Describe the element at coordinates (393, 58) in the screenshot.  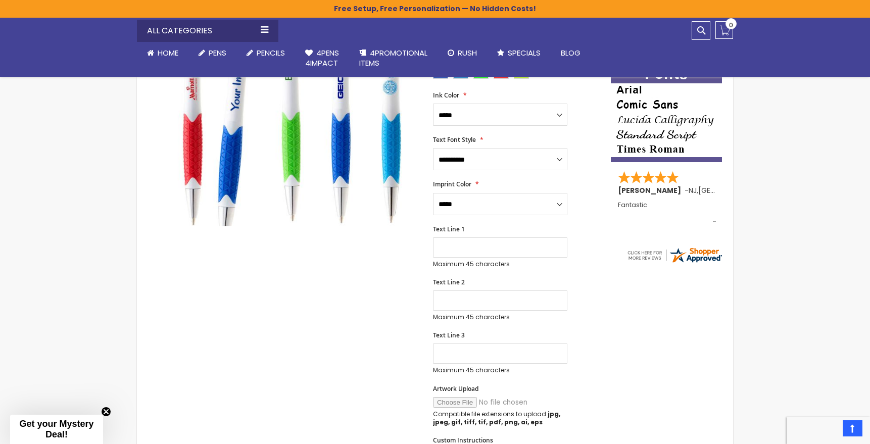
I see `span: 4PROMOTIONAL ITEMS` at that location.